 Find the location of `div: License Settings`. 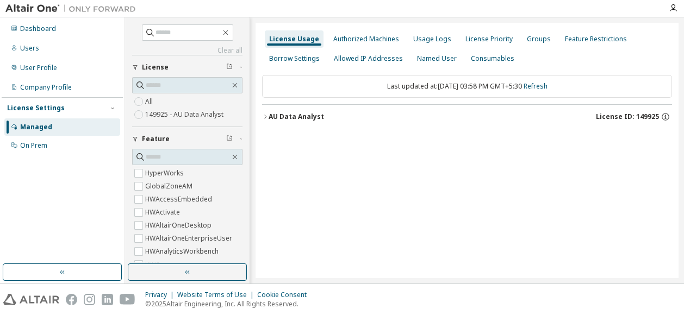

div: License Settings is located at coordinates (36, 108).